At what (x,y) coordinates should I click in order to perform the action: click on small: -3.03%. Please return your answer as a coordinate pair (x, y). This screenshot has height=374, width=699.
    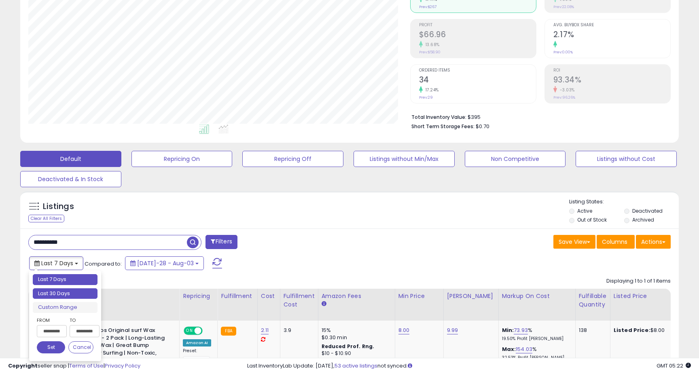
    Looking at the image, I should click on (566, 90).